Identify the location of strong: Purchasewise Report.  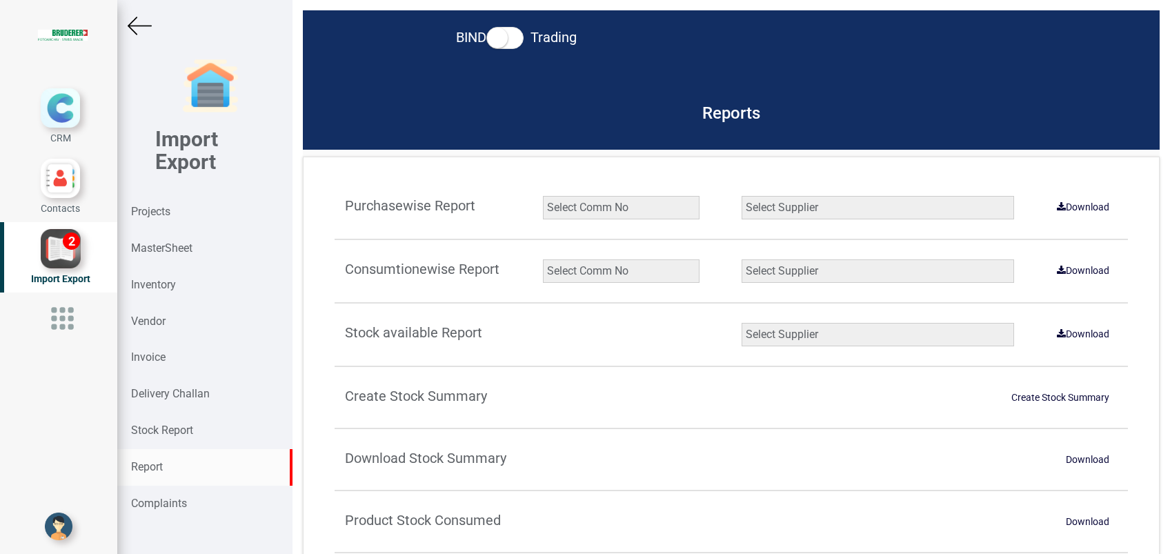
(410, 205).